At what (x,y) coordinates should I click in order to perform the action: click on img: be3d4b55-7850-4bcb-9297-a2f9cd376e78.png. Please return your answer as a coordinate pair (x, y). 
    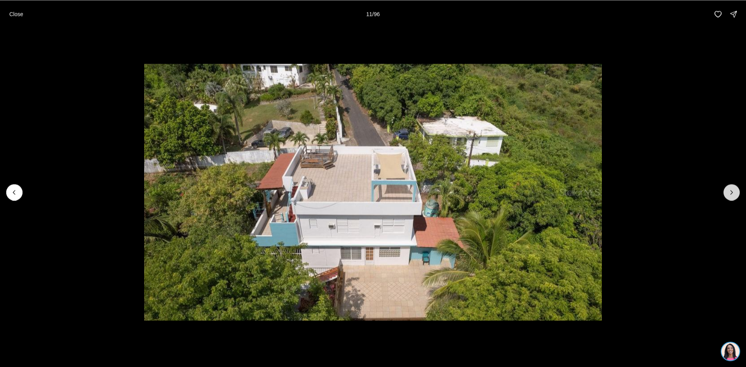
    Looking at the image, I should click on (14, 14).